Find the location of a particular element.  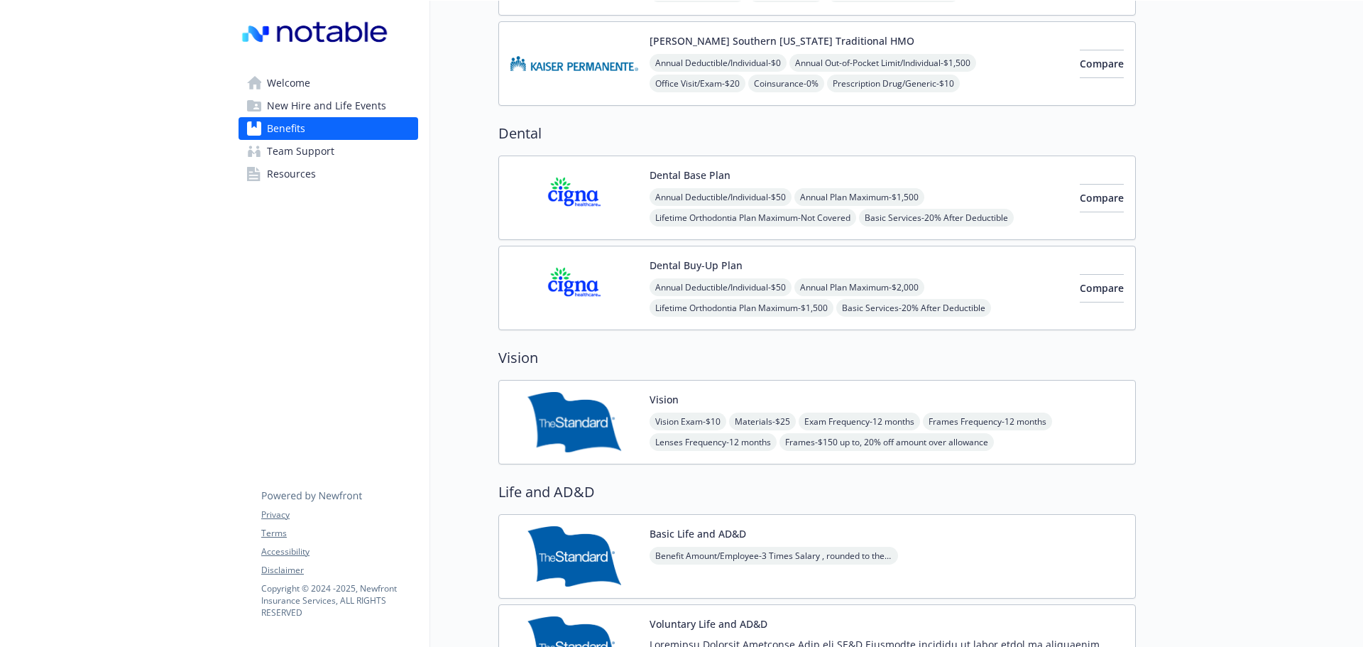

span: Benefit Amount/Employee - 3 Times Salary , rounded to the next higher $1,000 is located at coordinates (774, 555).